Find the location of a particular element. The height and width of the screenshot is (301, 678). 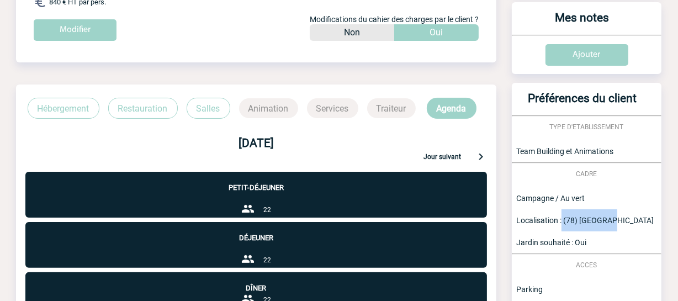

p: Hébergement is located at coordinates (63, 108).